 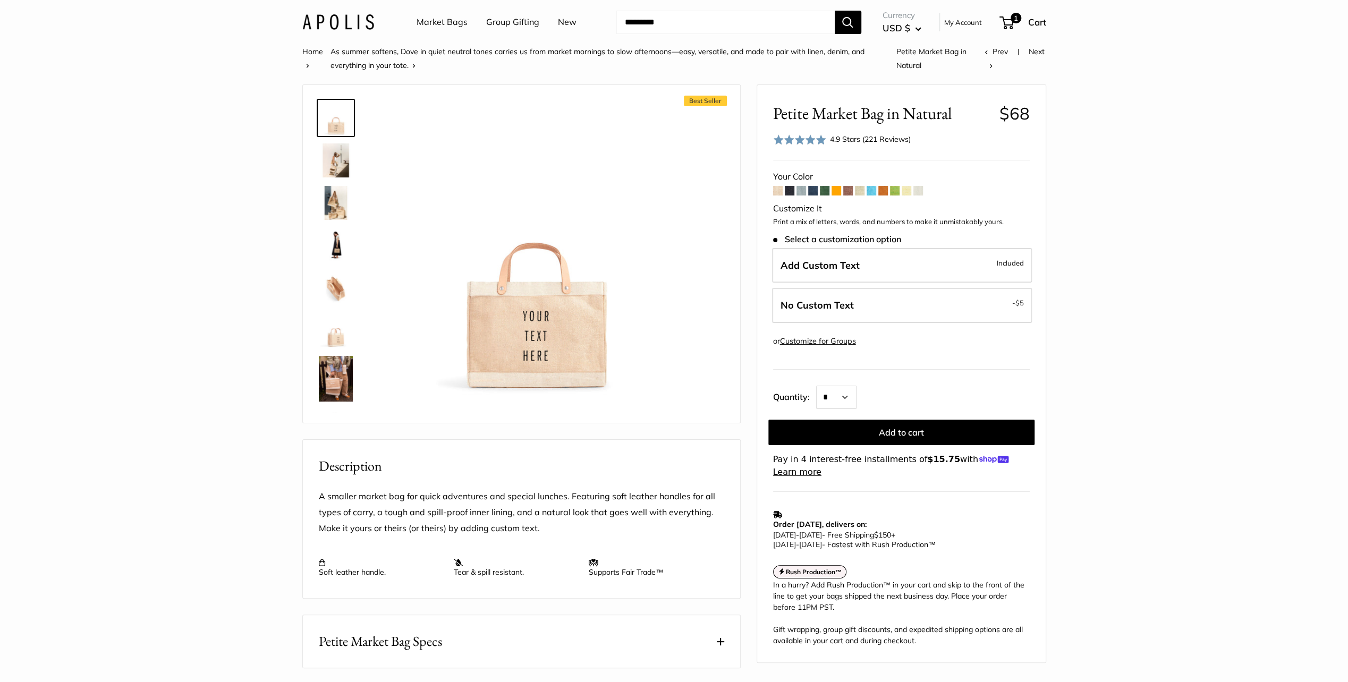 I want to click on span: Included, so click(x=1010, y=263).